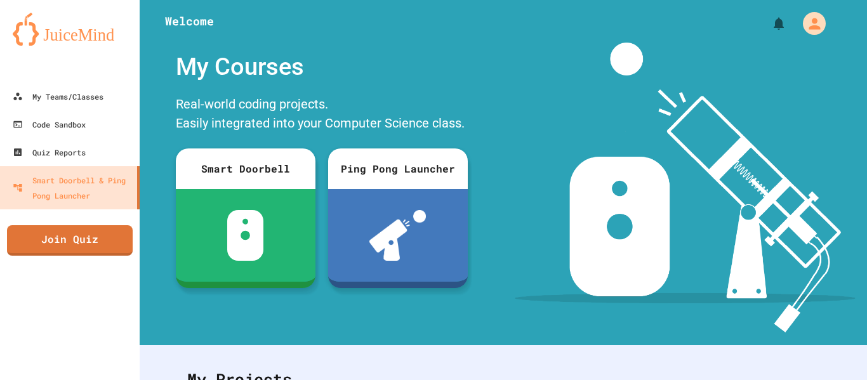 Image resolution: width=867 pixels, height=380 pixels. Describe the element at coordinates (58, 97) in the screenshot. I see `div: My Teams/Classes` at that location.